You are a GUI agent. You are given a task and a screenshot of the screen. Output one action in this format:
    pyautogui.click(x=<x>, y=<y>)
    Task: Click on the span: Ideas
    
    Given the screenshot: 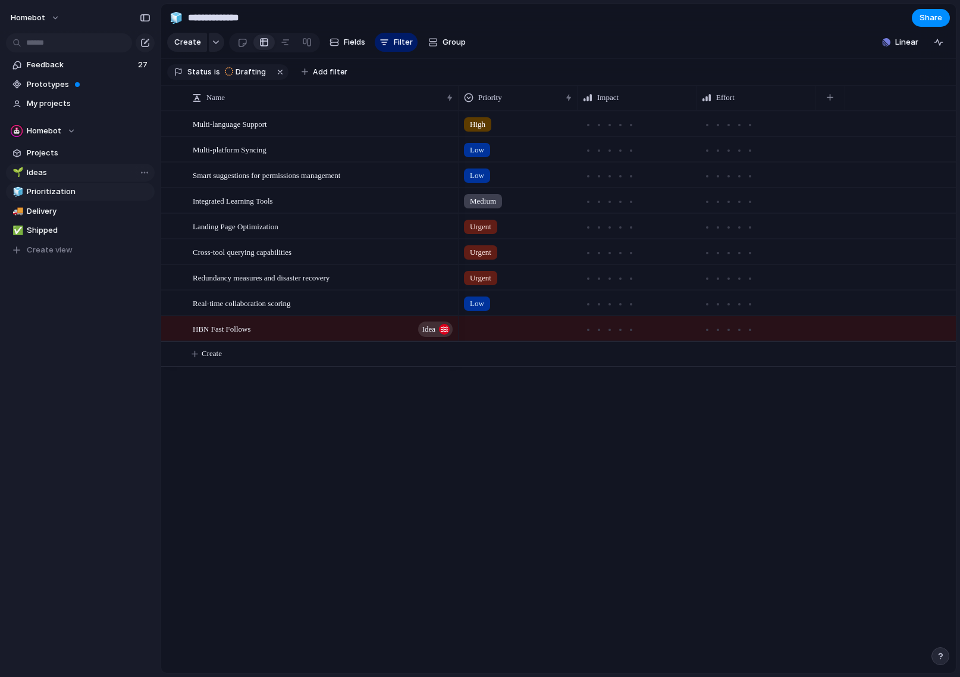 What is the action you would take?
    pyautogui.click(x=89, y=173)
    